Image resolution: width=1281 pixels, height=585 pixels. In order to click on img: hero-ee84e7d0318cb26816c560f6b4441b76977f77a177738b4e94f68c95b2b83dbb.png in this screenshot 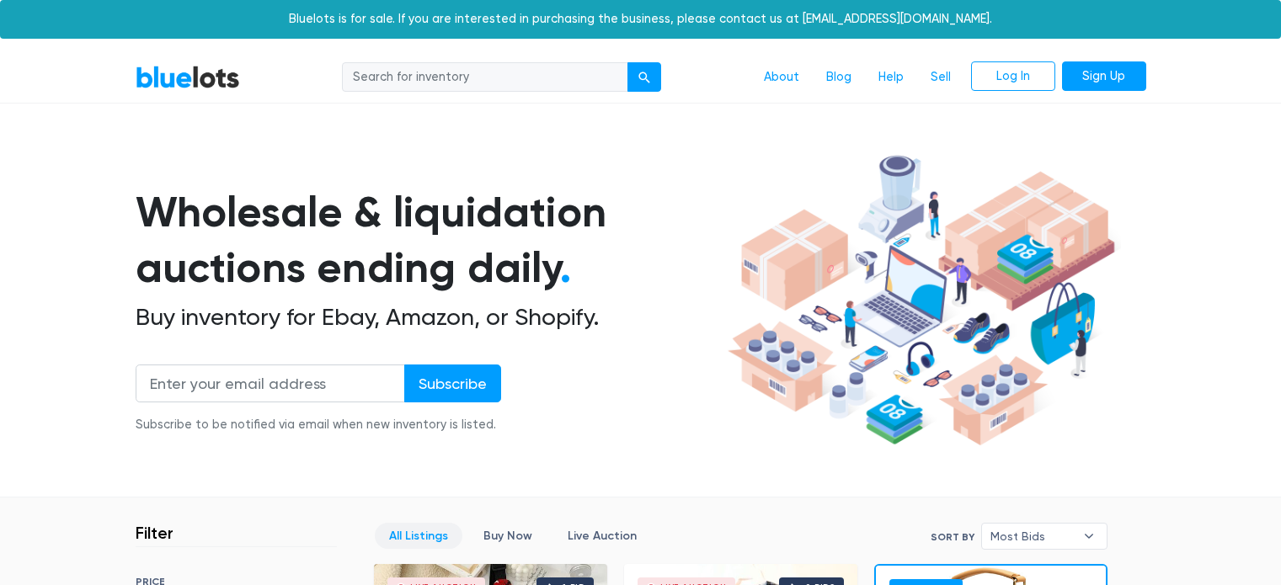, I will do `click(921, 301)`.